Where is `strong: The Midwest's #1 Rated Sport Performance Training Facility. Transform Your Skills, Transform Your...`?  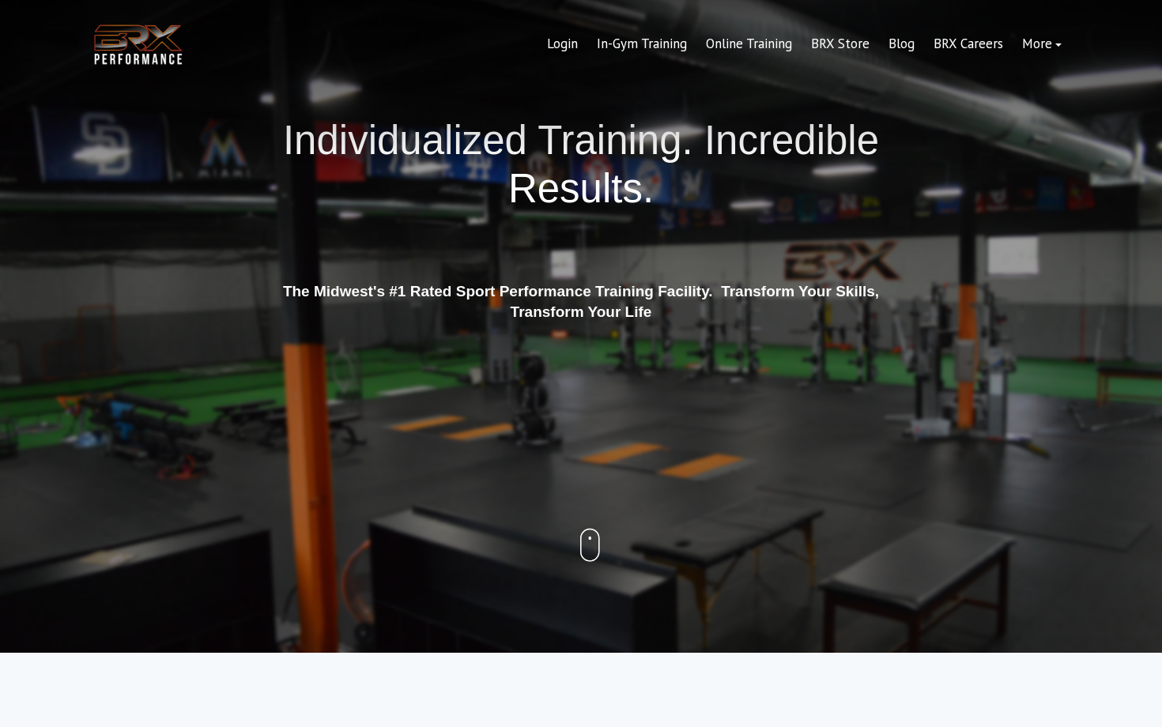 strong: The Midwest's #1 Rated Sport Performance Training Facility. Transform Your Skills, Transform Your... is located at coordinates (581, 302).